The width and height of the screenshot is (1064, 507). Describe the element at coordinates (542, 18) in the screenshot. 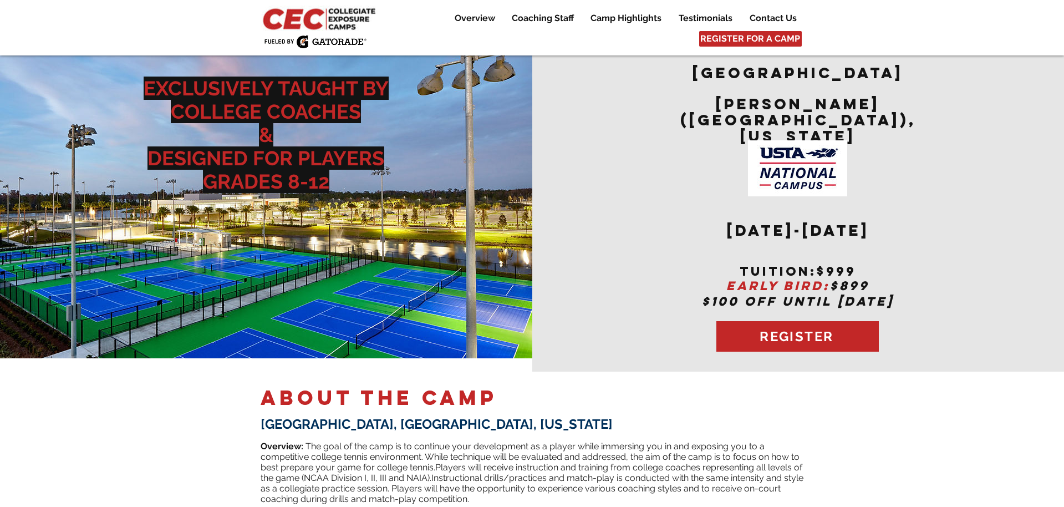

I see `a: Coaching Staff` at that location.